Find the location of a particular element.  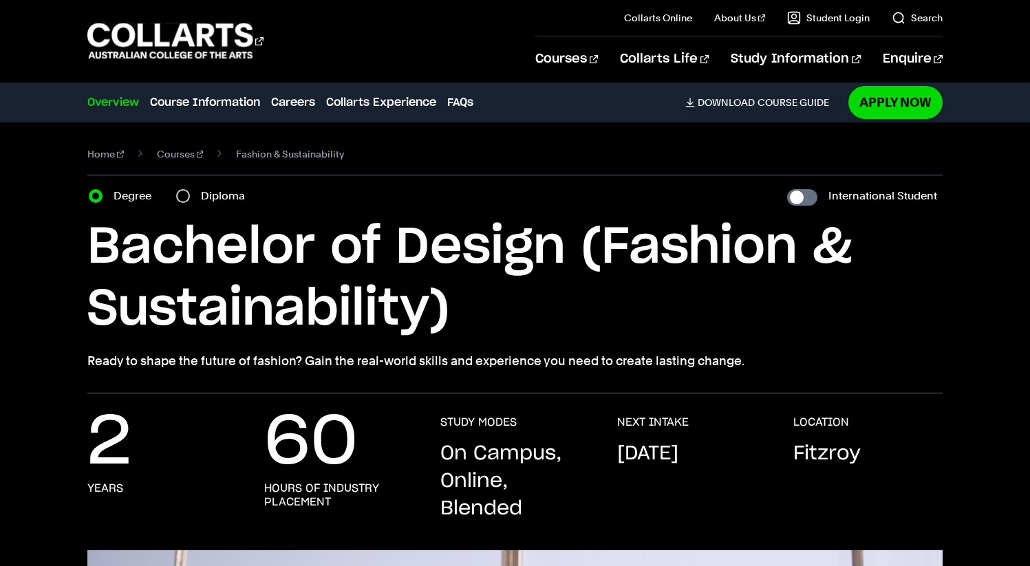

p: 60 is located at coordinates (311, 443).